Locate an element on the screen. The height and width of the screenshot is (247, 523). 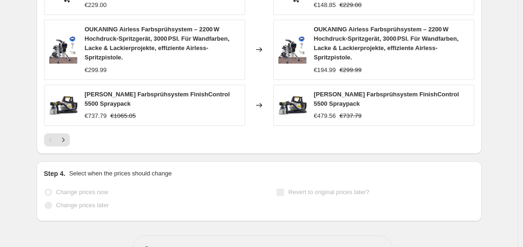
nav: Pagination is located at coordinates (57, 140).